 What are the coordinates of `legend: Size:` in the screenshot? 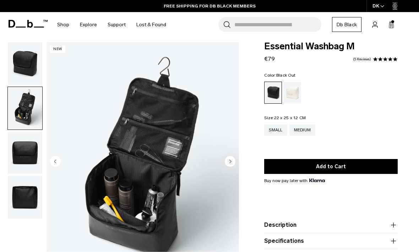 It's located at (285, 118).